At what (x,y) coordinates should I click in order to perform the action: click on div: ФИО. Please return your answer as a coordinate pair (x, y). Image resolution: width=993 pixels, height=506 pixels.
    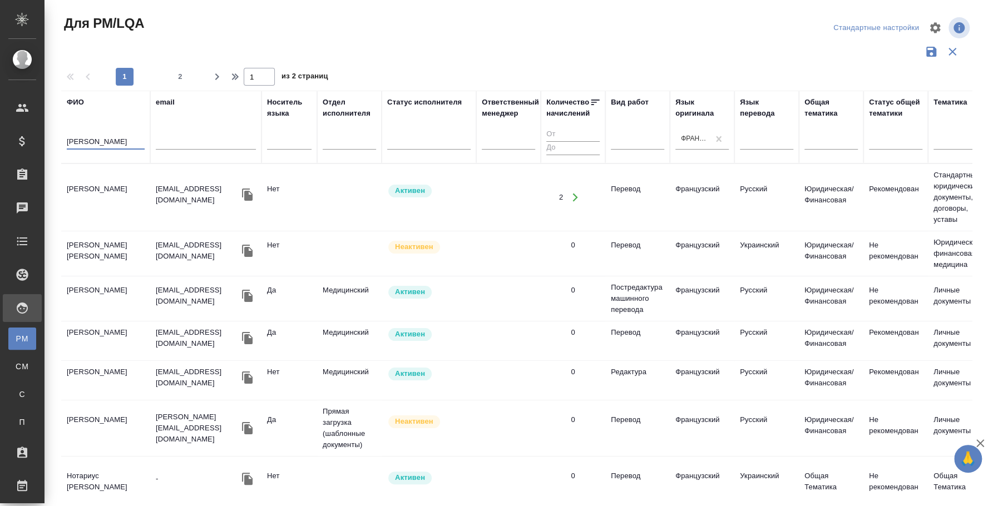
    Looking at the image, I should click on (75, 102).